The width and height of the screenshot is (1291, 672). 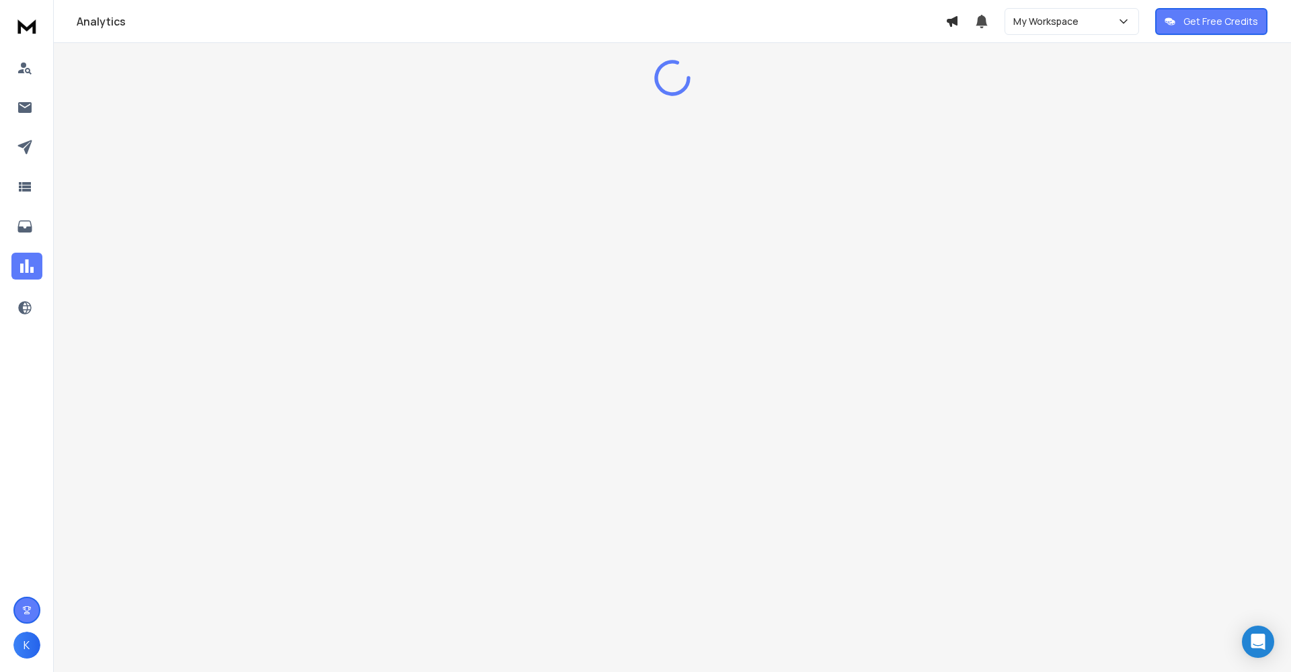 I want to click on button: Get Free Credits, so click(x=1211, y=22).